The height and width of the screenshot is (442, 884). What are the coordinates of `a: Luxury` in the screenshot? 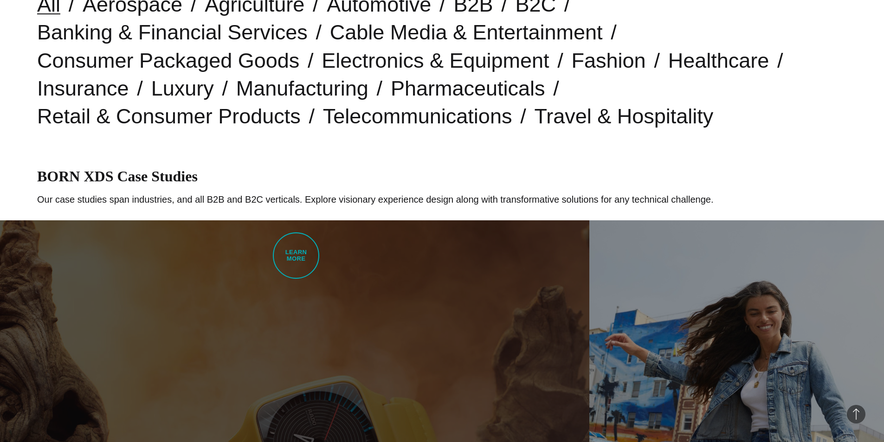 It's located at (182, 88).